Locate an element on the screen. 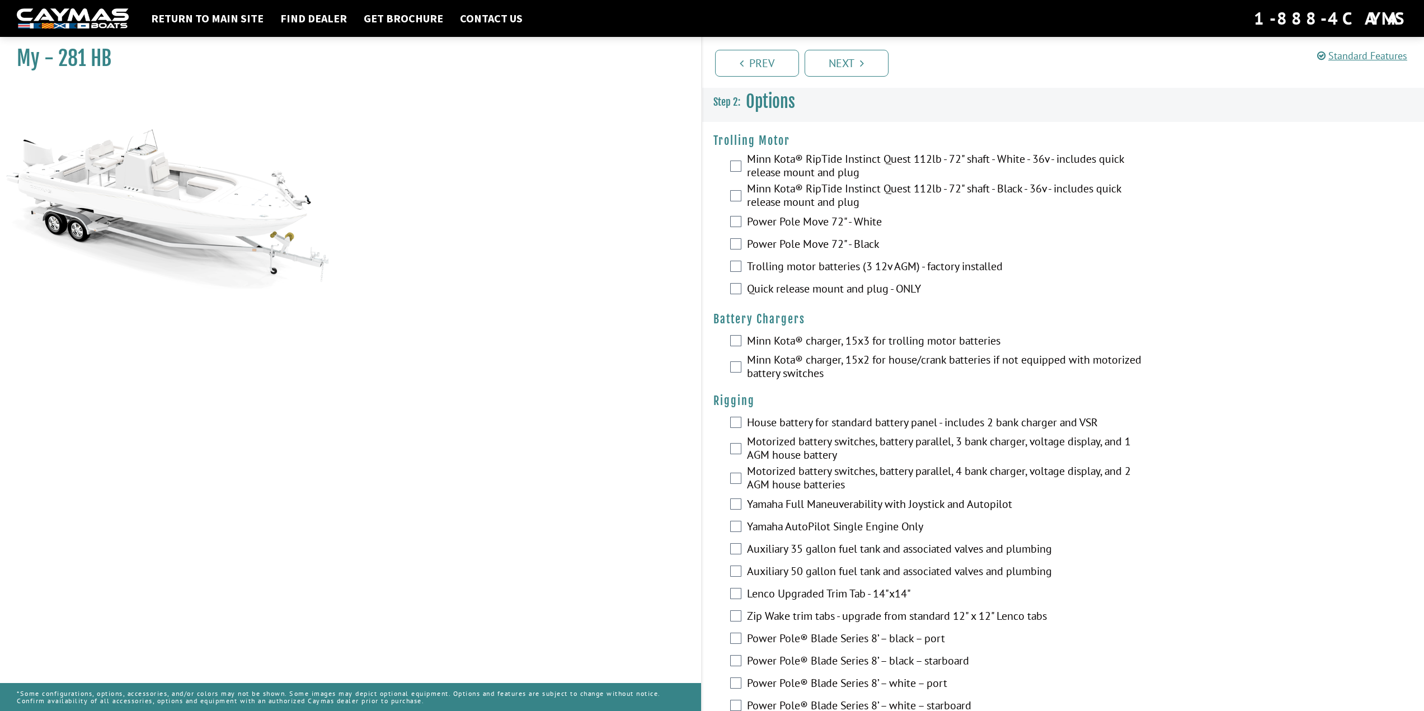  label: Power Pole® Blade Series 8’ – white – port is located at coordinates (950, 684).